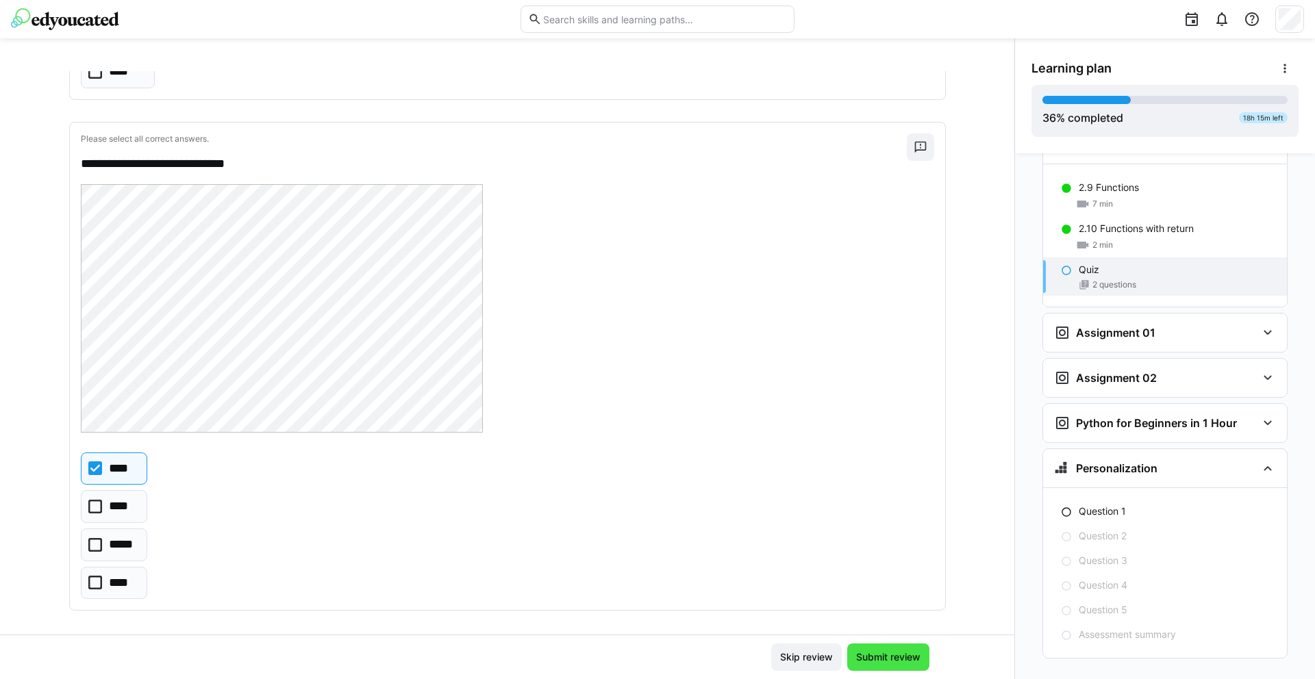 The width and height of the screenshot is (1315, 679). Describe the element at coordinates (888, 658) in the screenshot. I see `button: Submit review` at that location.